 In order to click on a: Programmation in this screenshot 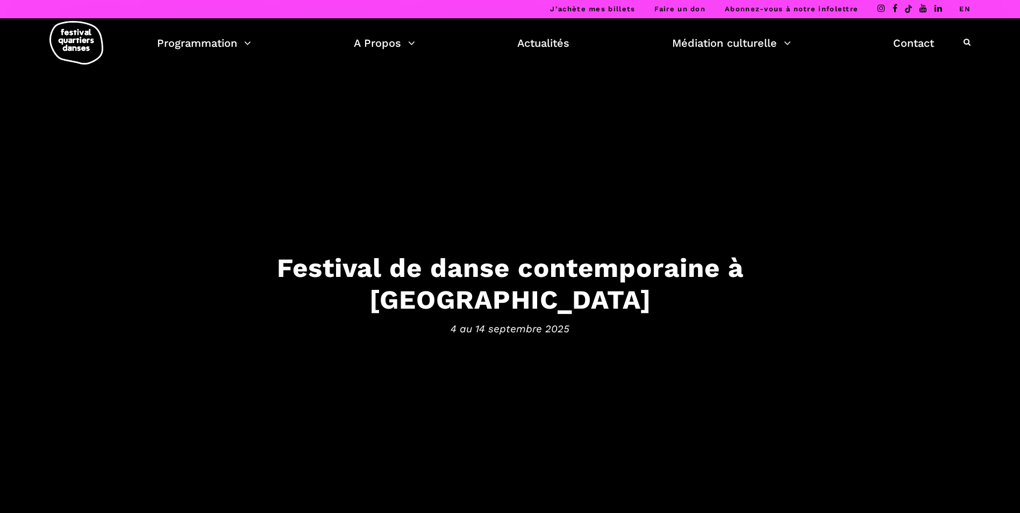, I will do `click(204, 43)`.